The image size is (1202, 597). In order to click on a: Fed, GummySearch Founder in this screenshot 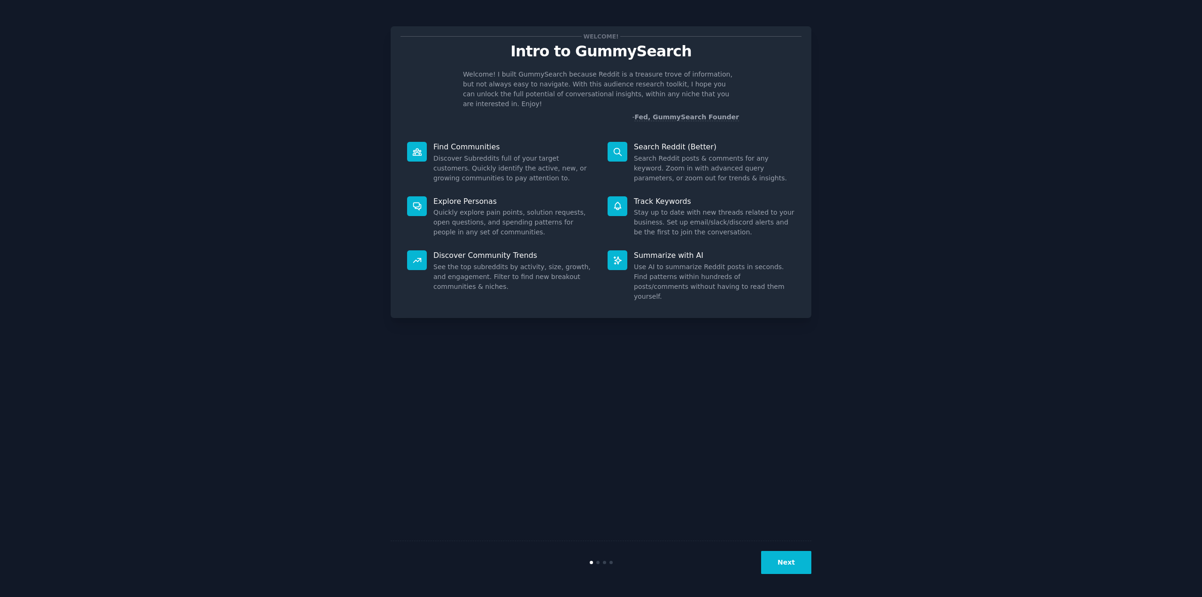, I will do `click(687, 117)`.